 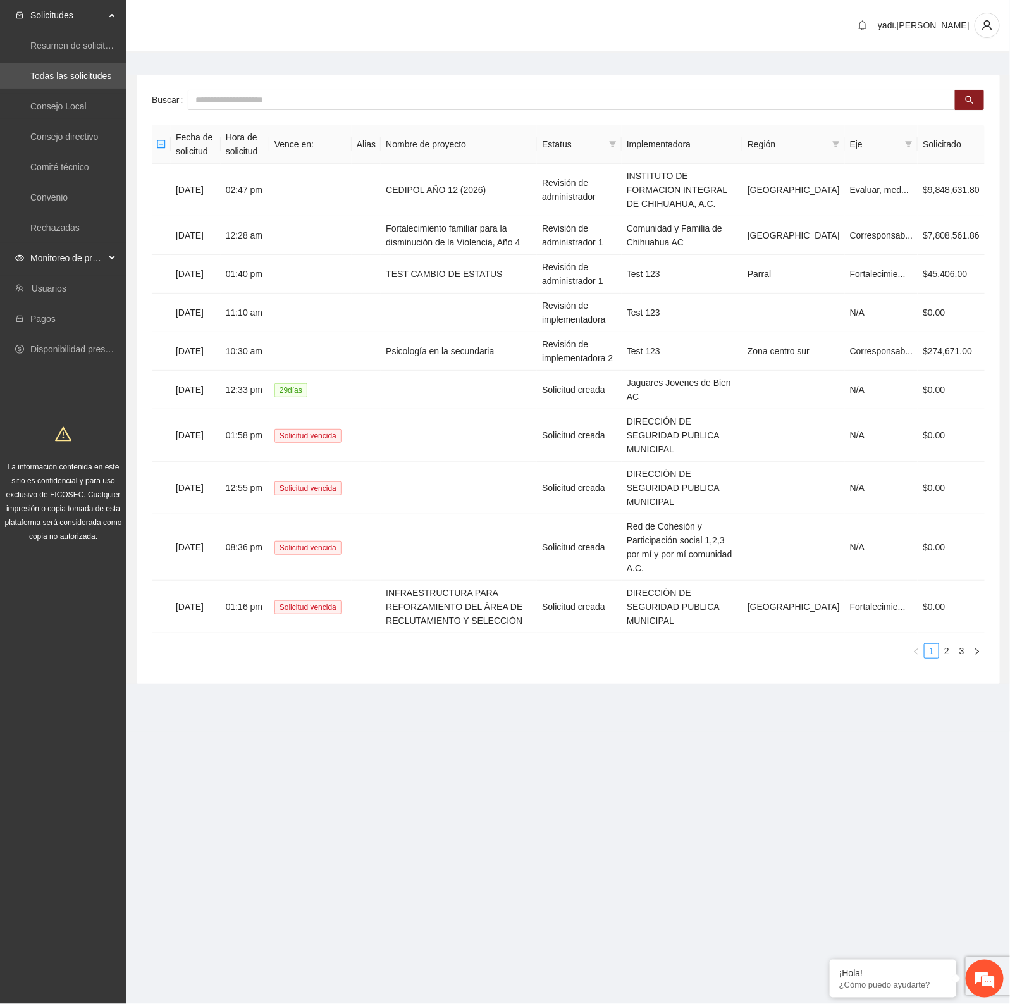 What do you see at coordinates (68, 258) in the screenshot?
I see `span: Monitoreo de proyectos` at bounding box center [68, 258].